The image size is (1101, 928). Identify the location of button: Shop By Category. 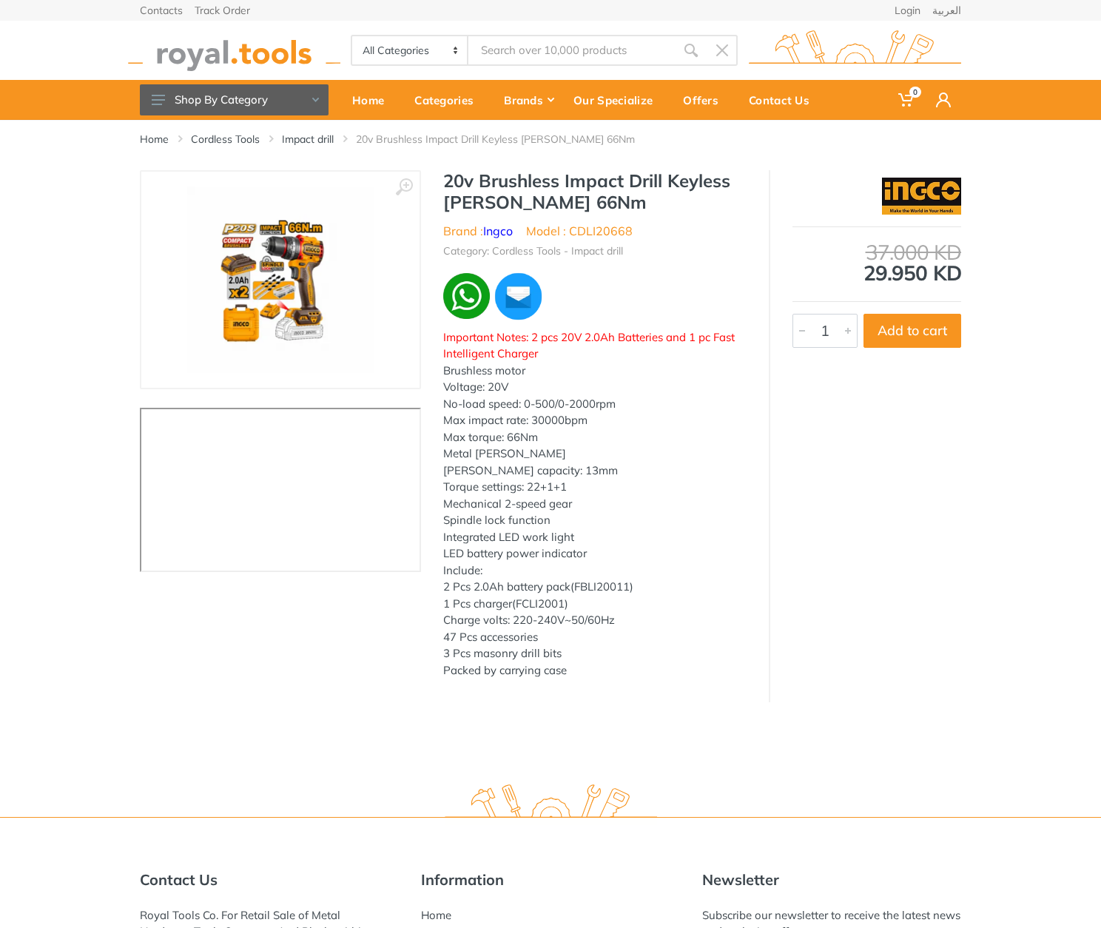
(234, 100).